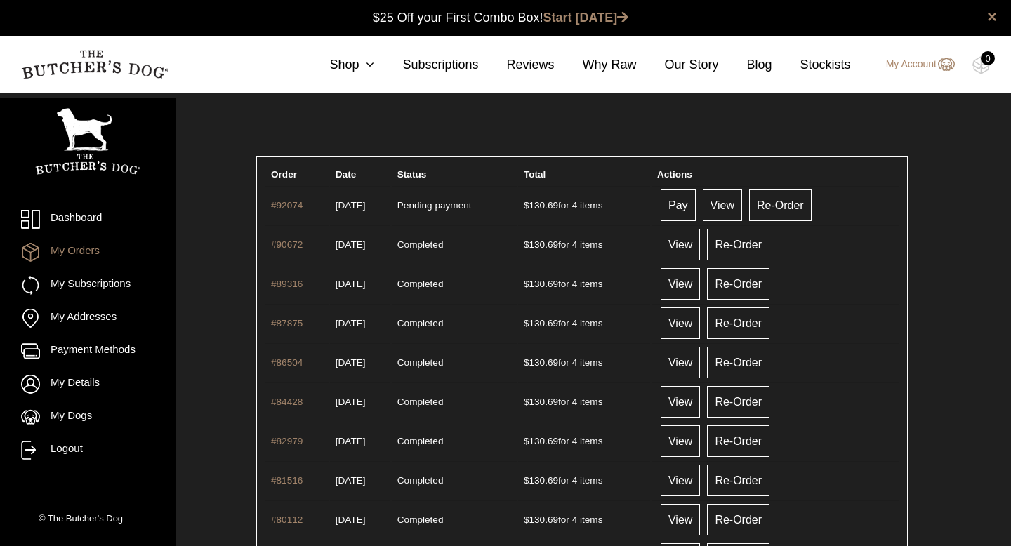  I want to click on a: My Dogs, so click(88, 417).